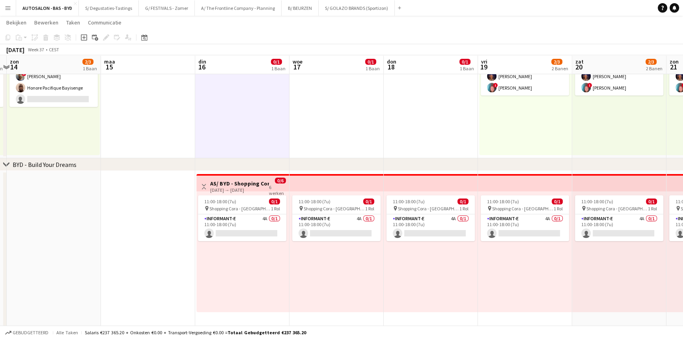  Describe the element at coordinates (30, 332) in the screenshot. I see `span: Gebudgetteerd` at that location.